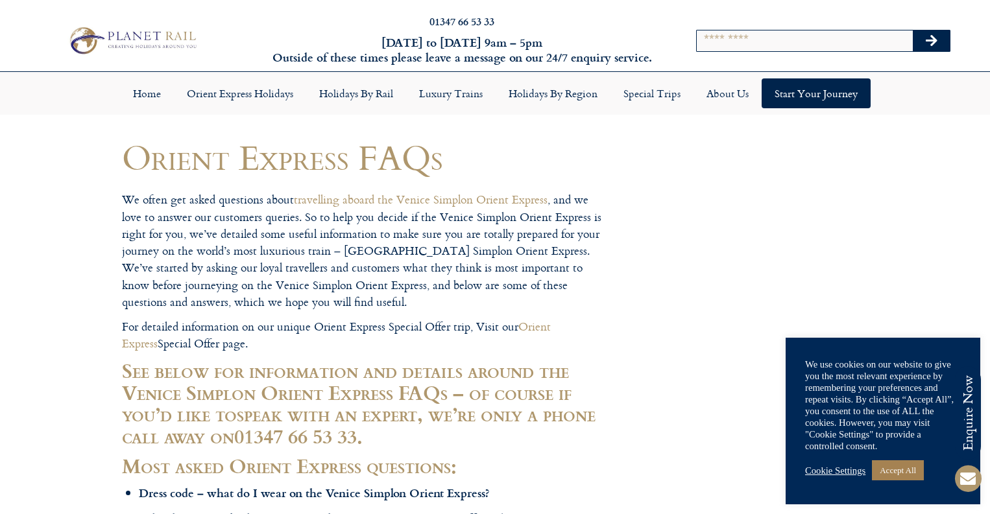 This screenshot has height=514, width=990. What do you see at coordinates (365, 251) in the screenshot?
I see `p: We often get asked questions about , and we love to answer our customers queries. So to help you ...` at bounding box center [365, 251].